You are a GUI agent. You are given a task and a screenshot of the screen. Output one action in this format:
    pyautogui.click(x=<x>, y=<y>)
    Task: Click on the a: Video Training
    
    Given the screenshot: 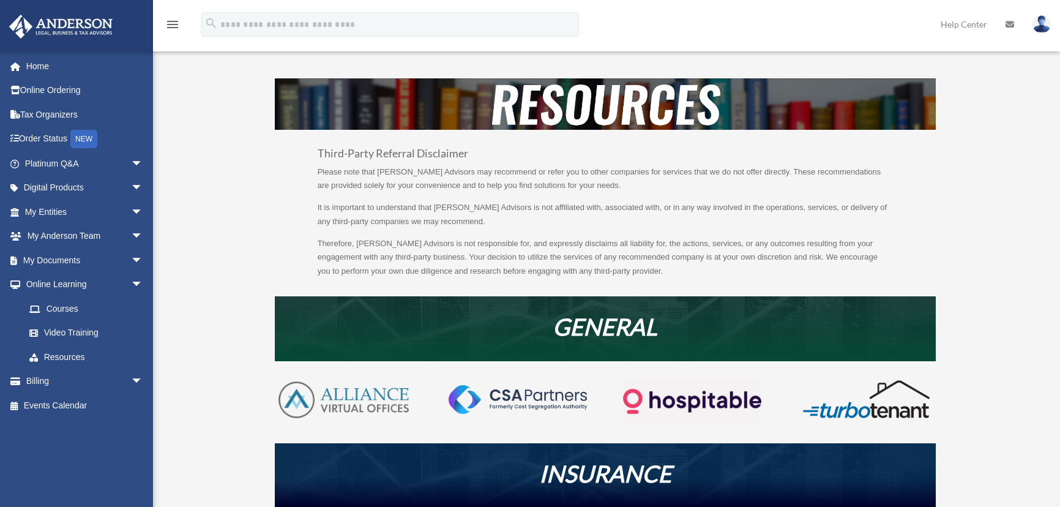 What is the action you would take?
    pyautogui.click(x=89, y=333)
    